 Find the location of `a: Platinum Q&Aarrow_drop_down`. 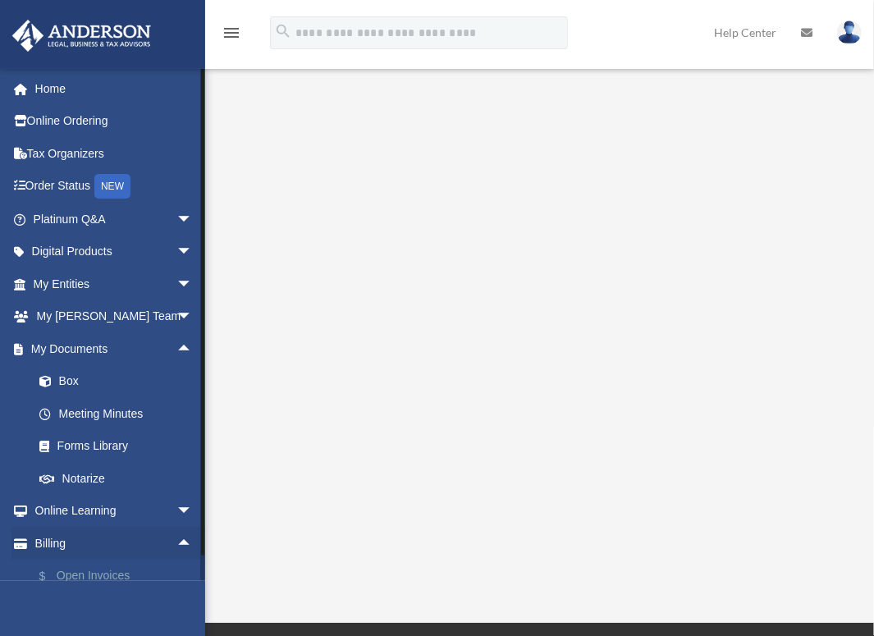

a: Platinum Q&Aarrow_drop_down is located at coordinates (114, 219).